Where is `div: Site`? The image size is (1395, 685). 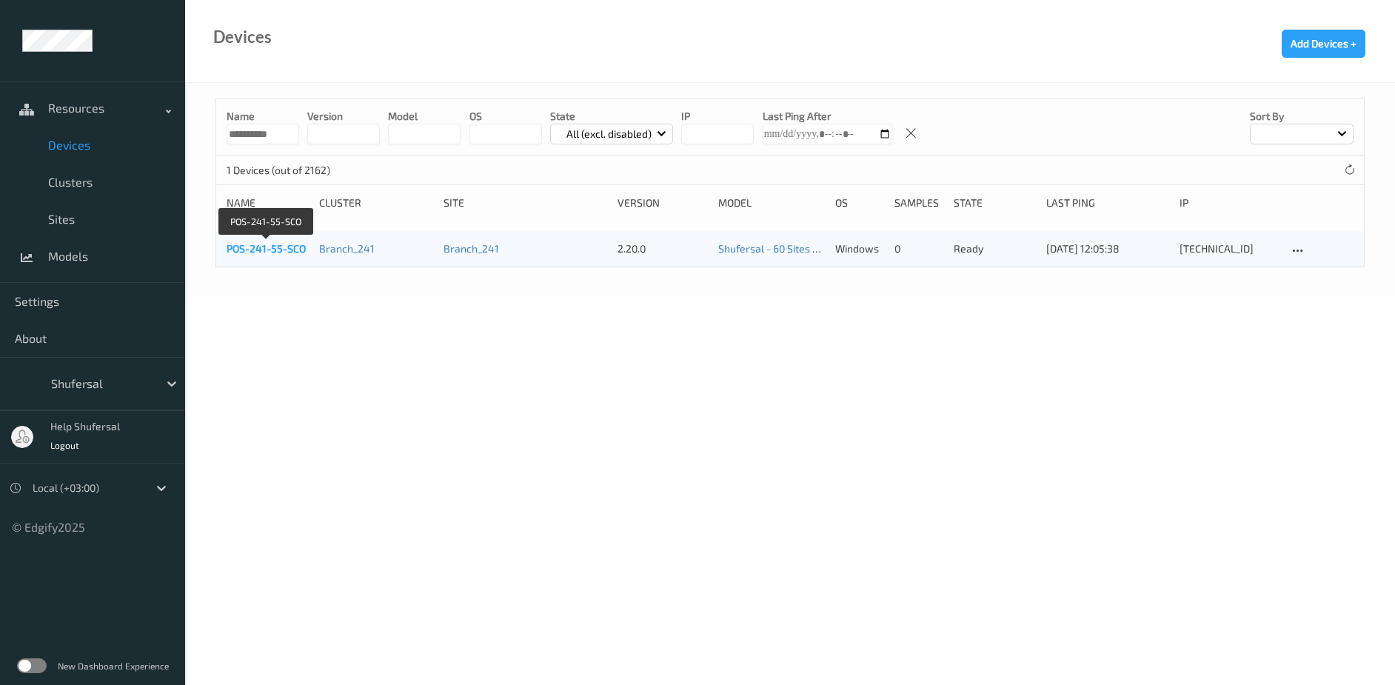 div: Site is located at coordinates (525, 203).